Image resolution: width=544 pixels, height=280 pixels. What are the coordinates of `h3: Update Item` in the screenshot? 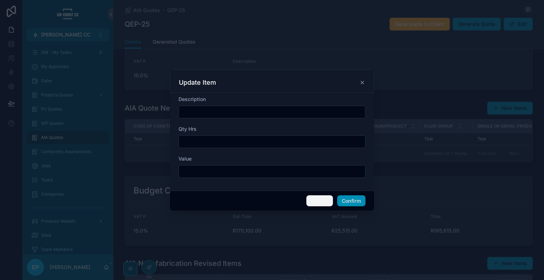 It's located at (197, 83).